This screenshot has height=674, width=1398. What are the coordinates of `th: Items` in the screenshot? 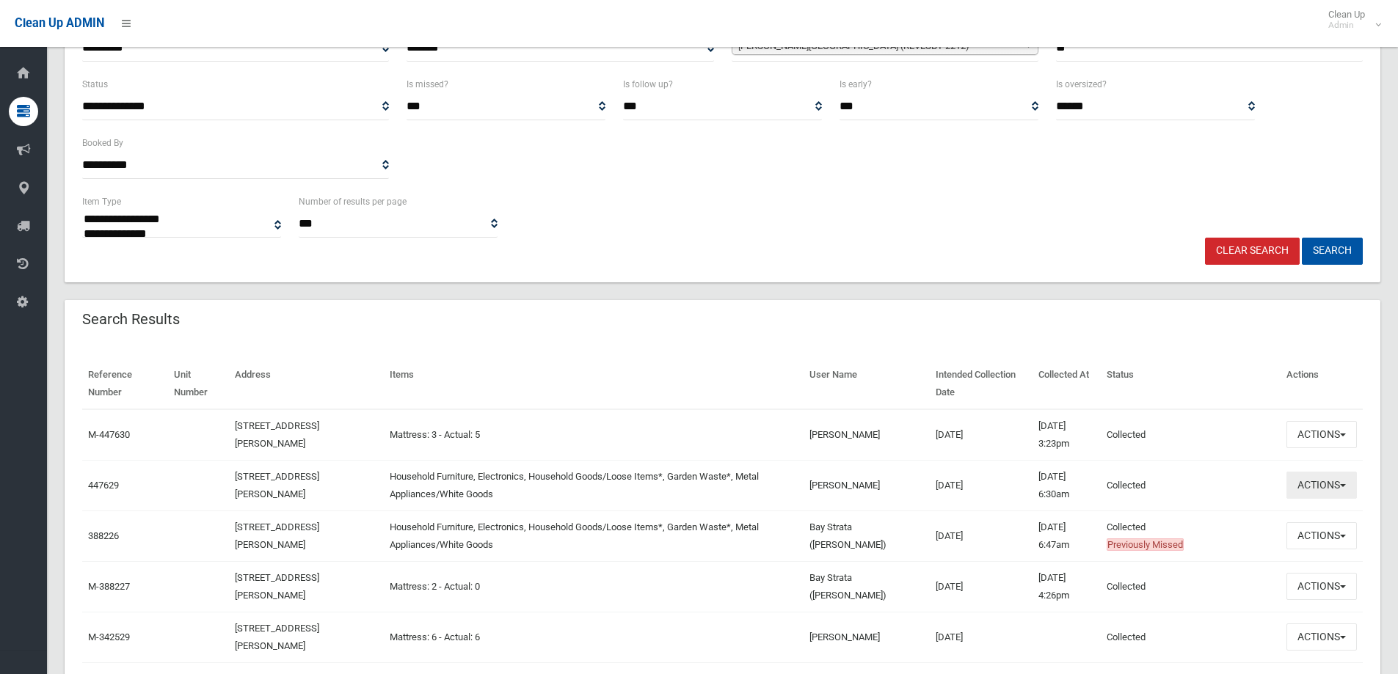 It's located at (594, 384).